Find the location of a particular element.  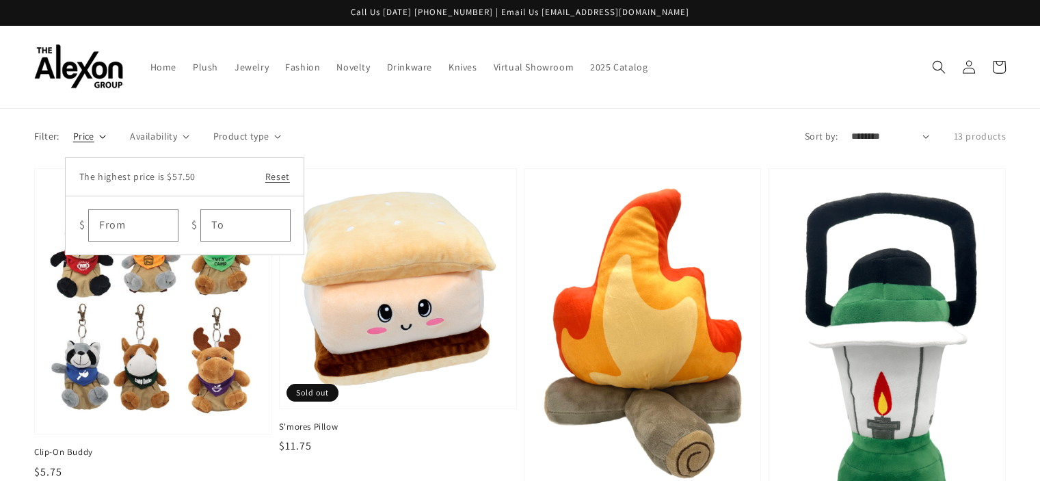

a: Drinkware is located at coordinates (410, 67).